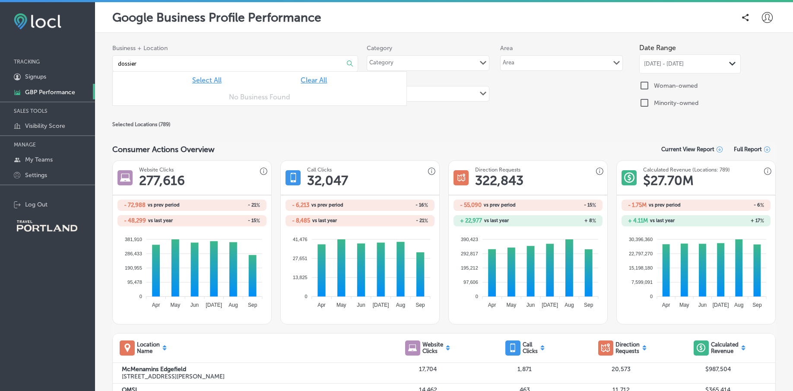  Describe the element at coordinates (471, 282) in the screenshot. I see `tspan: 97,606` at that location.